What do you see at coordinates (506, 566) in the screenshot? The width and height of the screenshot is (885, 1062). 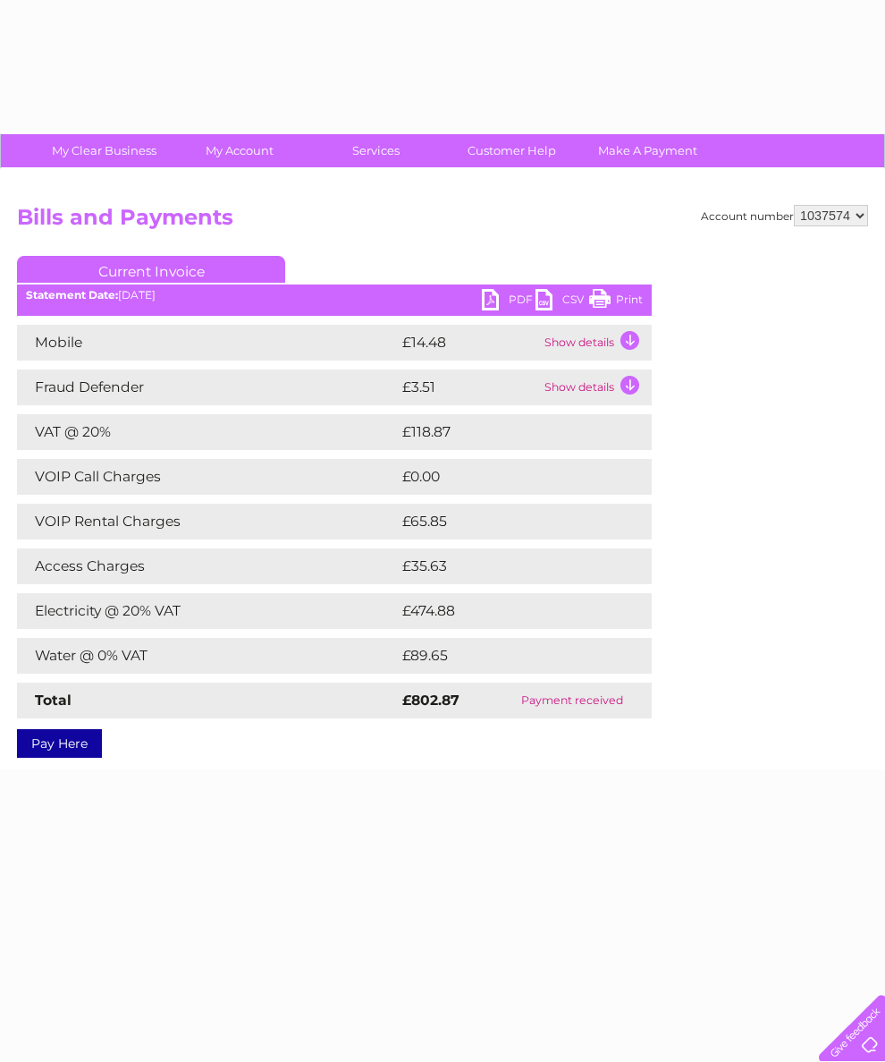 I see `td: £35.63` at bounding box center [506, 566].